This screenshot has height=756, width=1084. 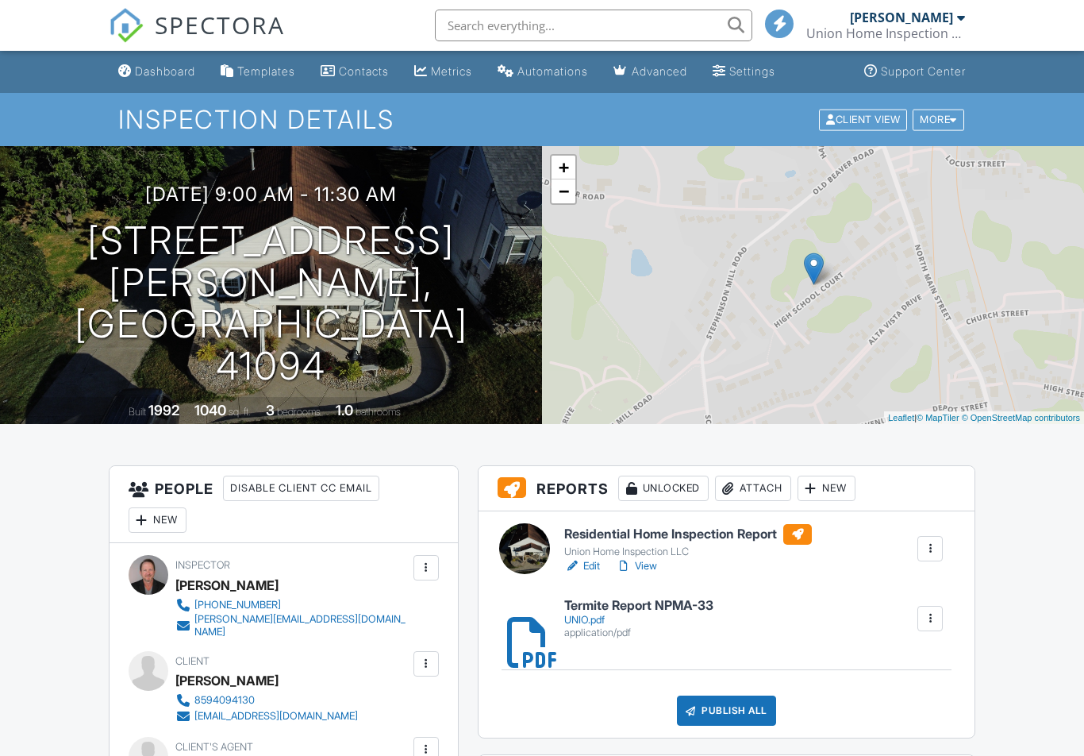 I want to click on a: Metrics, so click(x=443, y=71).